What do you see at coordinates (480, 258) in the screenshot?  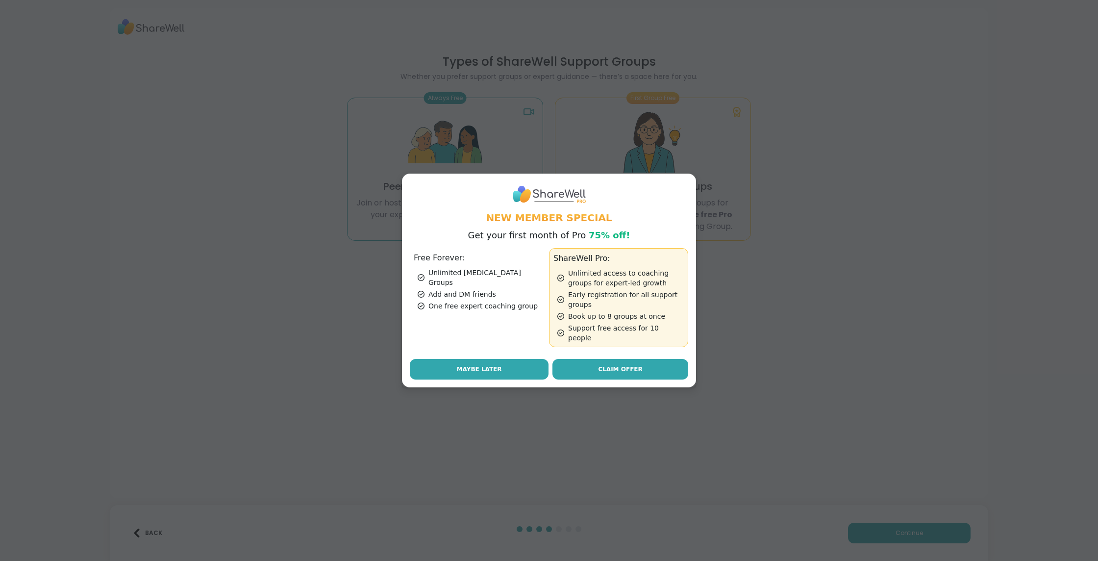 I see `h3: Free Forever:` at bounding box center [480, 258].